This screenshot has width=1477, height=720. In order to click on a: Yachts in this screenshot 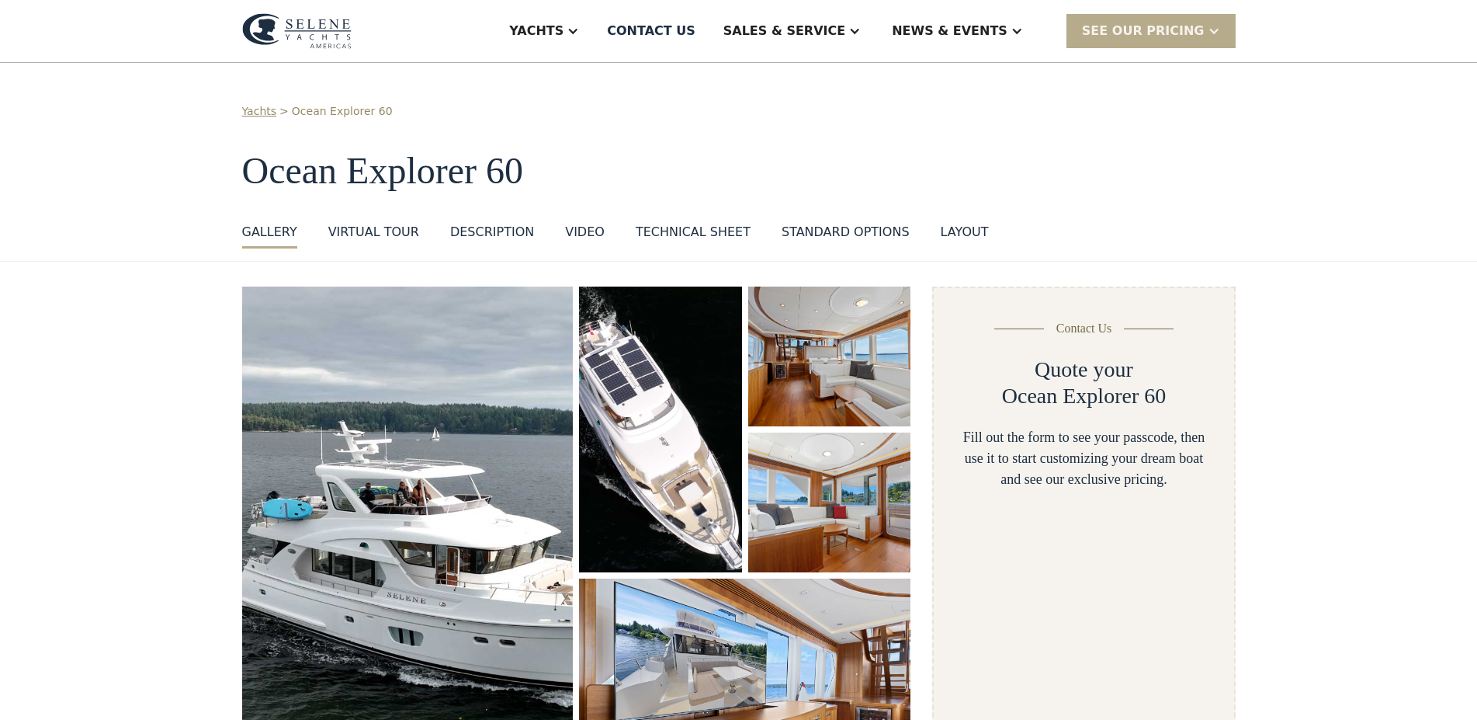, I will do `click(259, 111)`.